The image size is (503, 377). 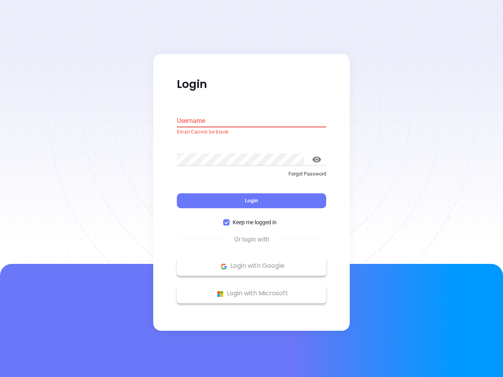 I want to click on button: Login, so click(x=251, y=201).